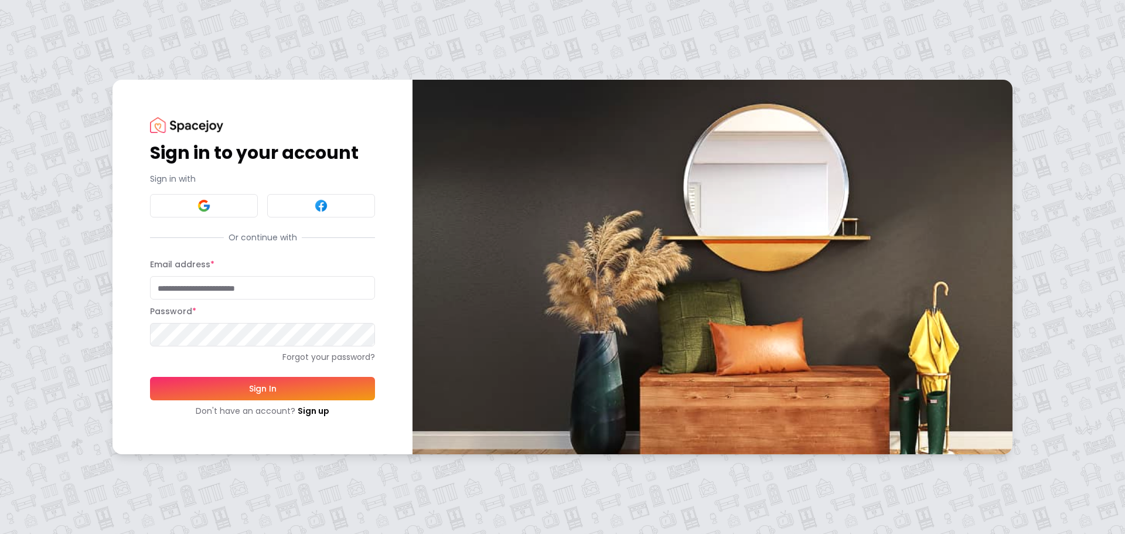 The height and width of the screenshot is (534, 1125). I want to click on p: Sign in with, so click(263, 179).